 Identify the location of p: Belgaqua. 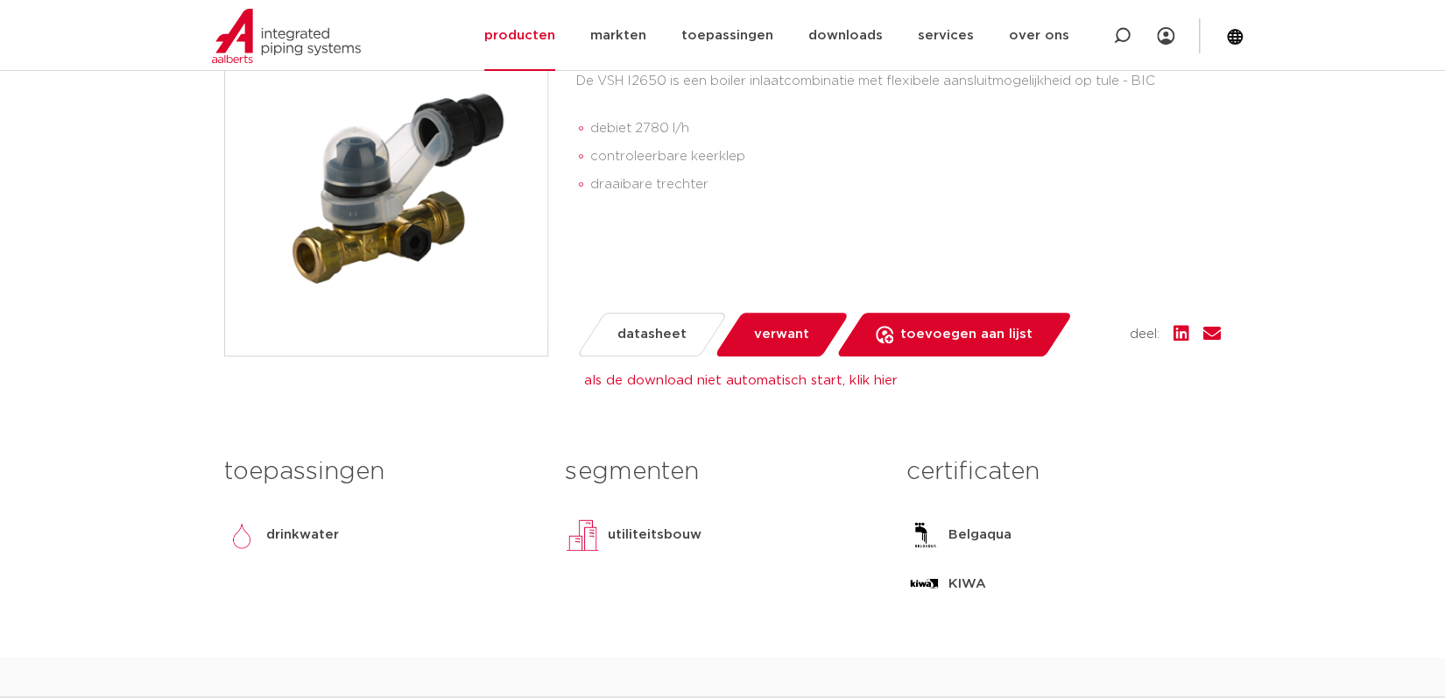
(980, 535).